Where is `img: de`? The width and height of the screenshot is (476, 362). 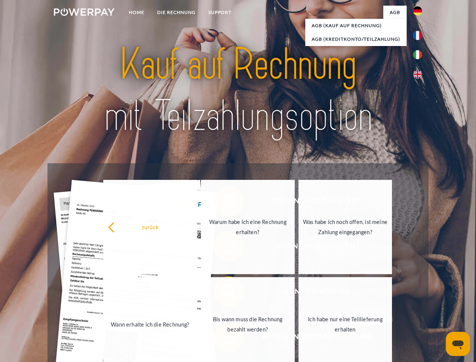
img: de is located at coordinates (418, 11).